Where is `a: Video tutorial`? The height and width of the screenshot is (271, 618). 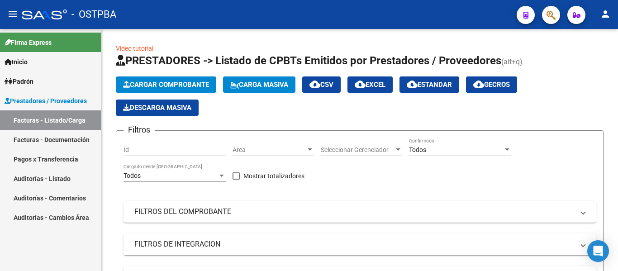 a: Video tutorial is located at coordinates (134, 48).